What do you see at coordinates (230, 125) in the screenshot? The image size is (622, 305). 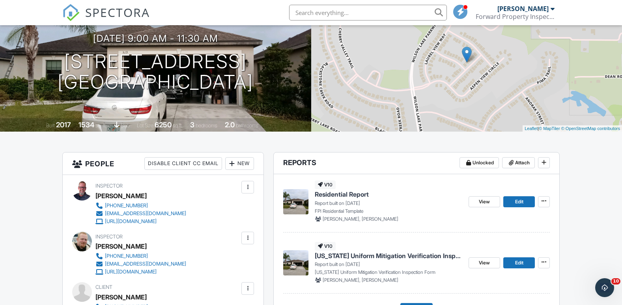 I see `div: 2.0` at bounding box center [230, 125].